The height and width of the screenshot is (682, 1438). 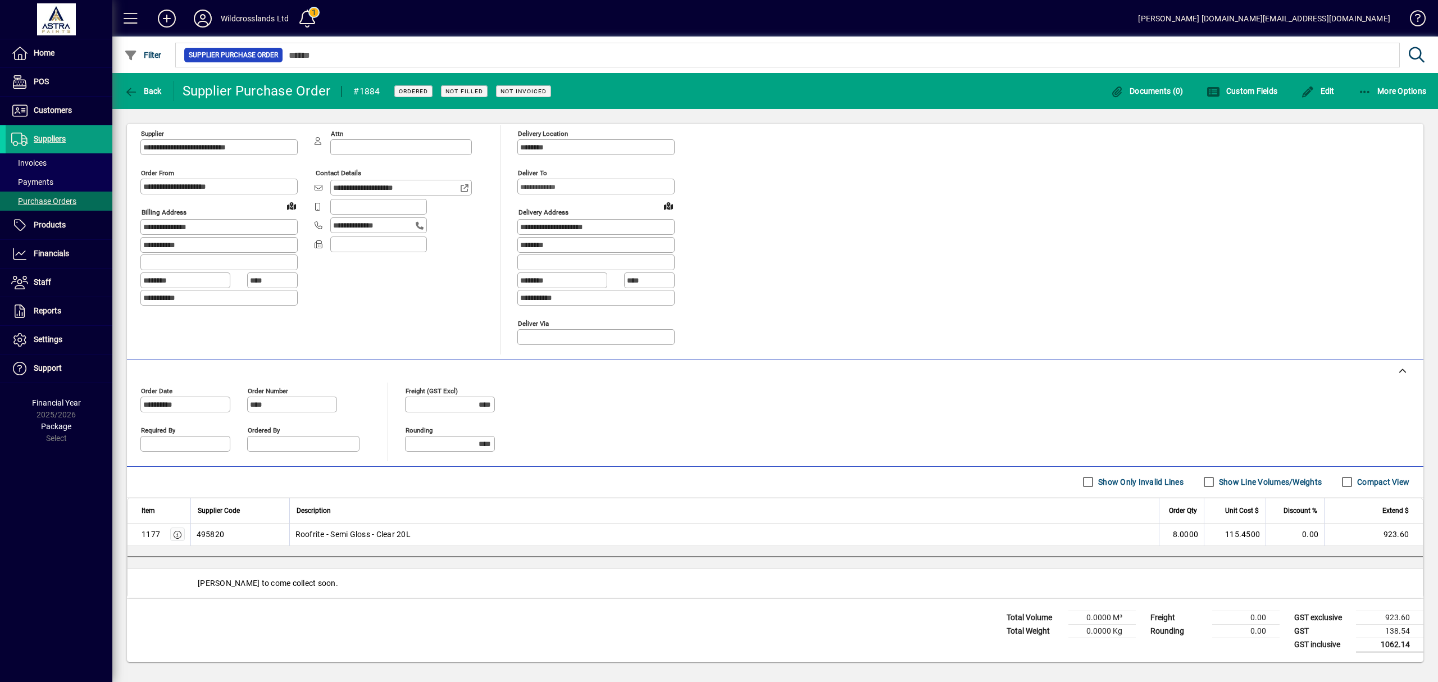 What do you see at coordinates (413, 91) in the screenshot?
I see `span: Ordered` at bounding box center [413, 91].